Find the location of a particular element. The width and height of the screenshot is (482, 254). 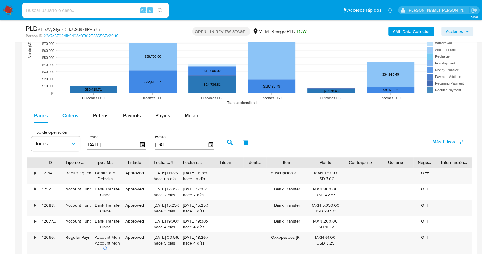

span: Riesgo PLD: is located at coordinates (289, 31).